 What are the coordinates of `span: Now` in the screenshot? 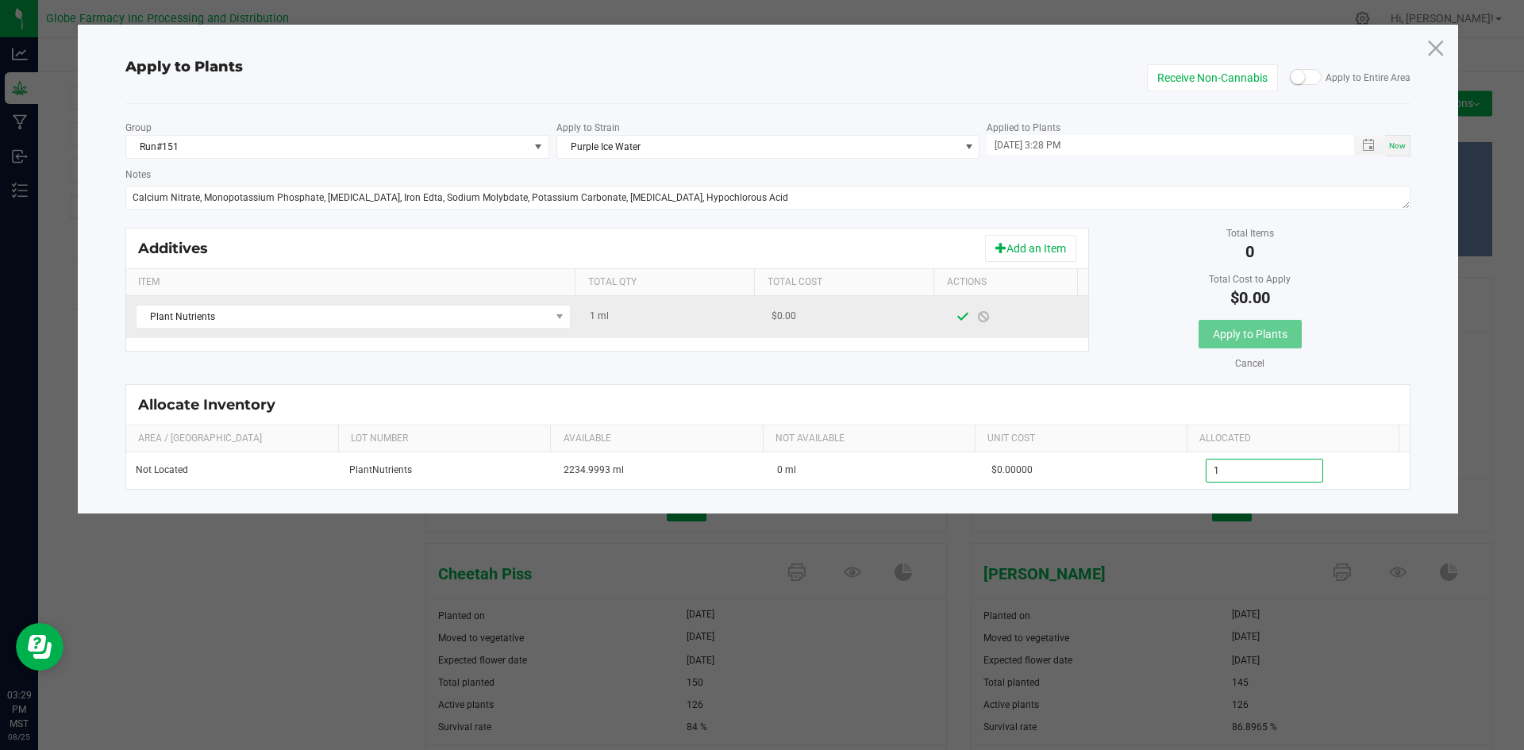 It's located at (1397, 145).